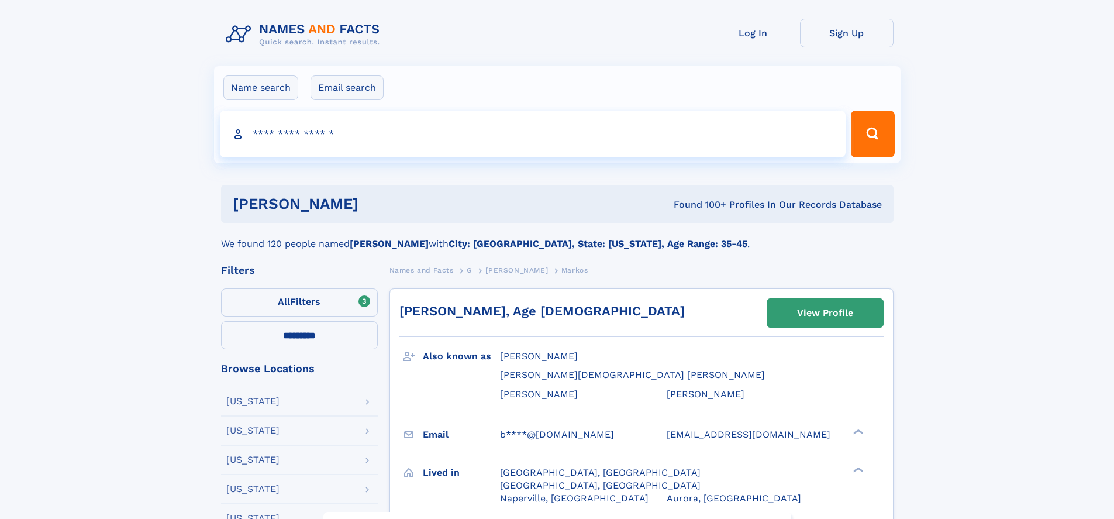 This screenshot has width=1114, height=519. What do you see at coordinates (422, 270) in the screenshot?
I see `a: Names and Facts` at bounding box center [422, 270].